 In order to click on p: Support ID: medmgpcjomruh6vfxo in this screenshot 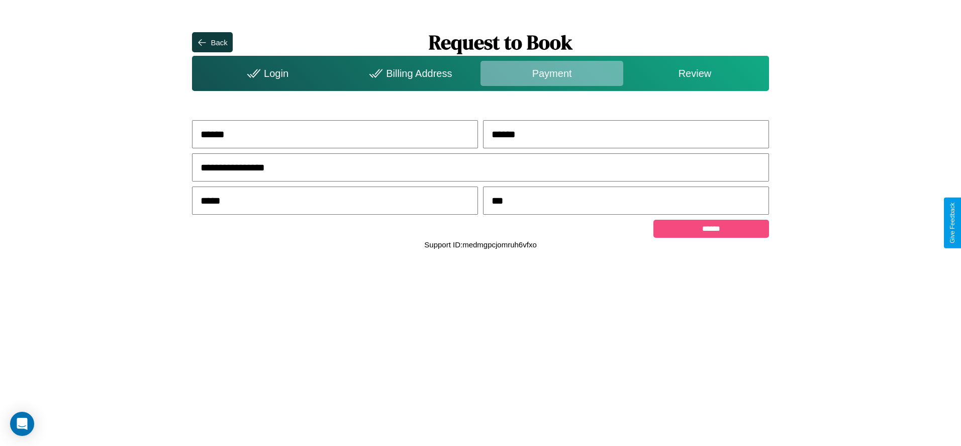, I will do `click(480, 244)`.